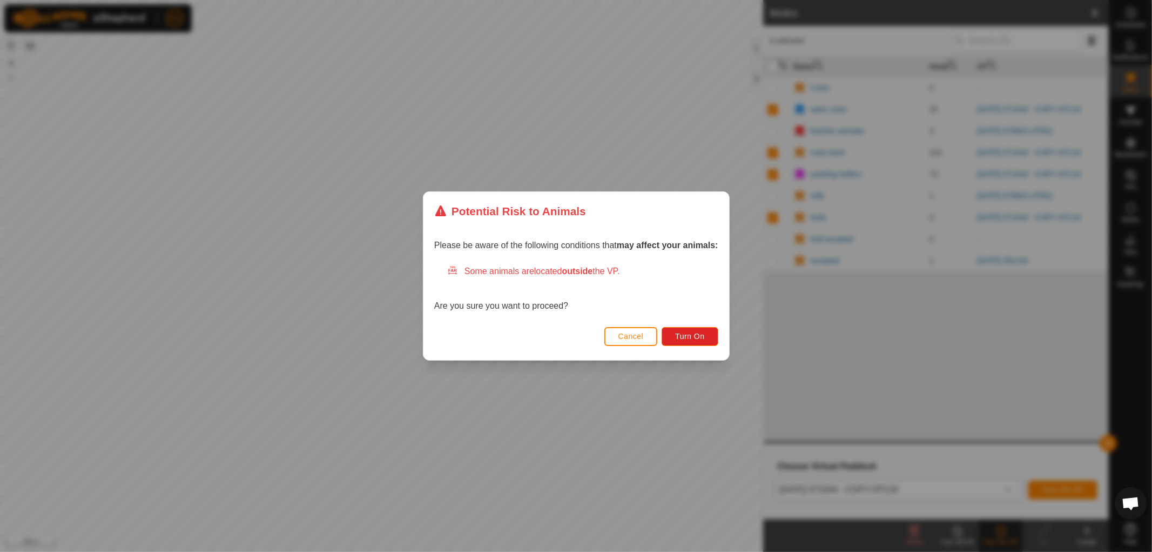  I want to click on span: Please be aware of the following conditions that, so click(576, 245).